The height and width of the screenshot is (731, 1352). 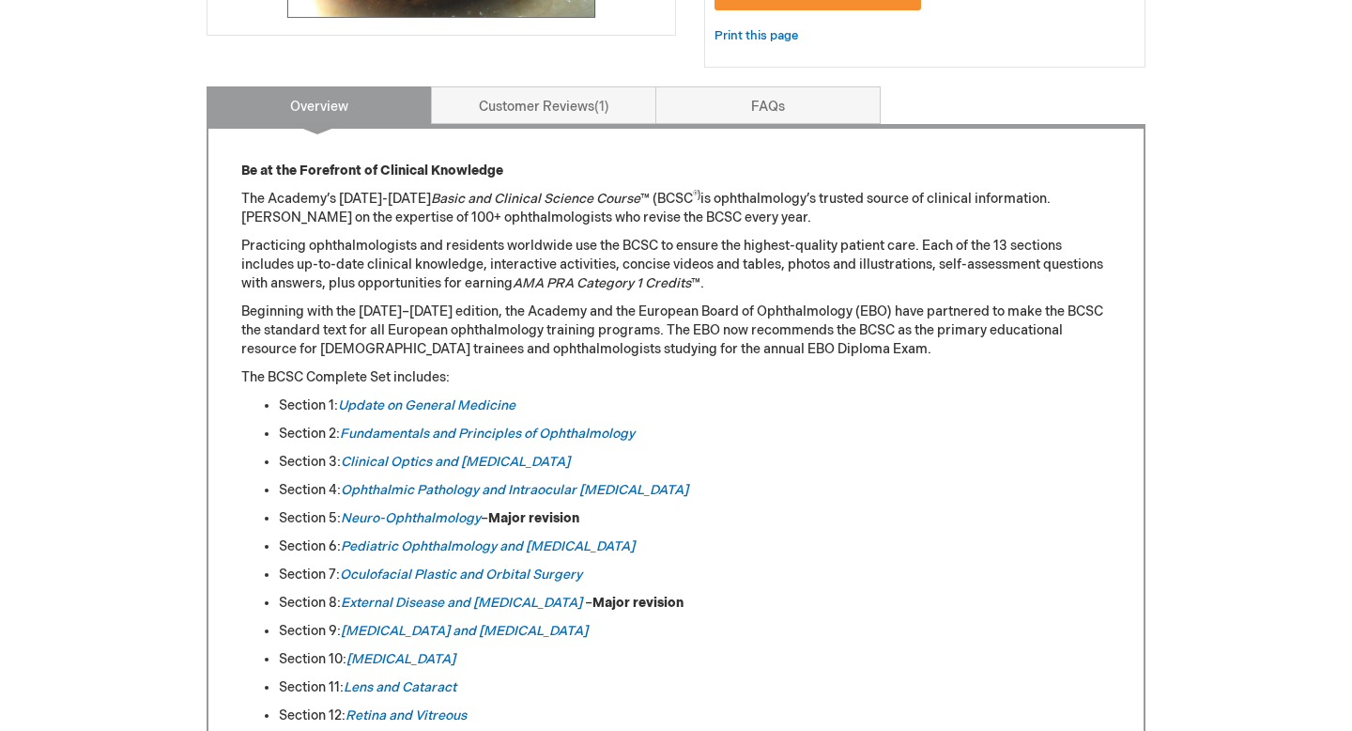 I want to click on li: Section 11:, so click(x=695, y=687).